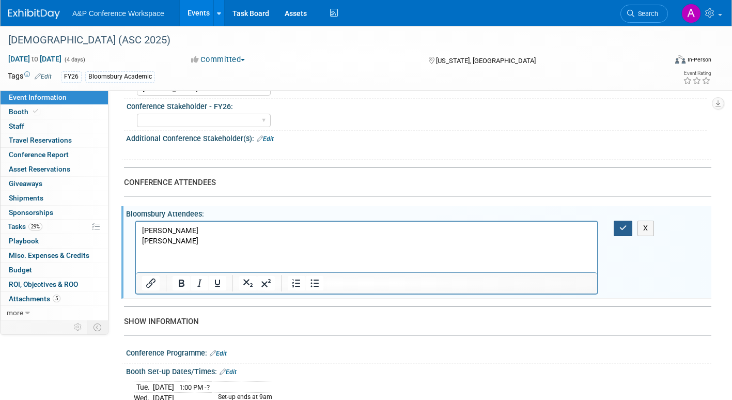  What do you see at coordinates (24, 112) in the screenshot?
I see `span: Booth` at bounding box center [24, 112].